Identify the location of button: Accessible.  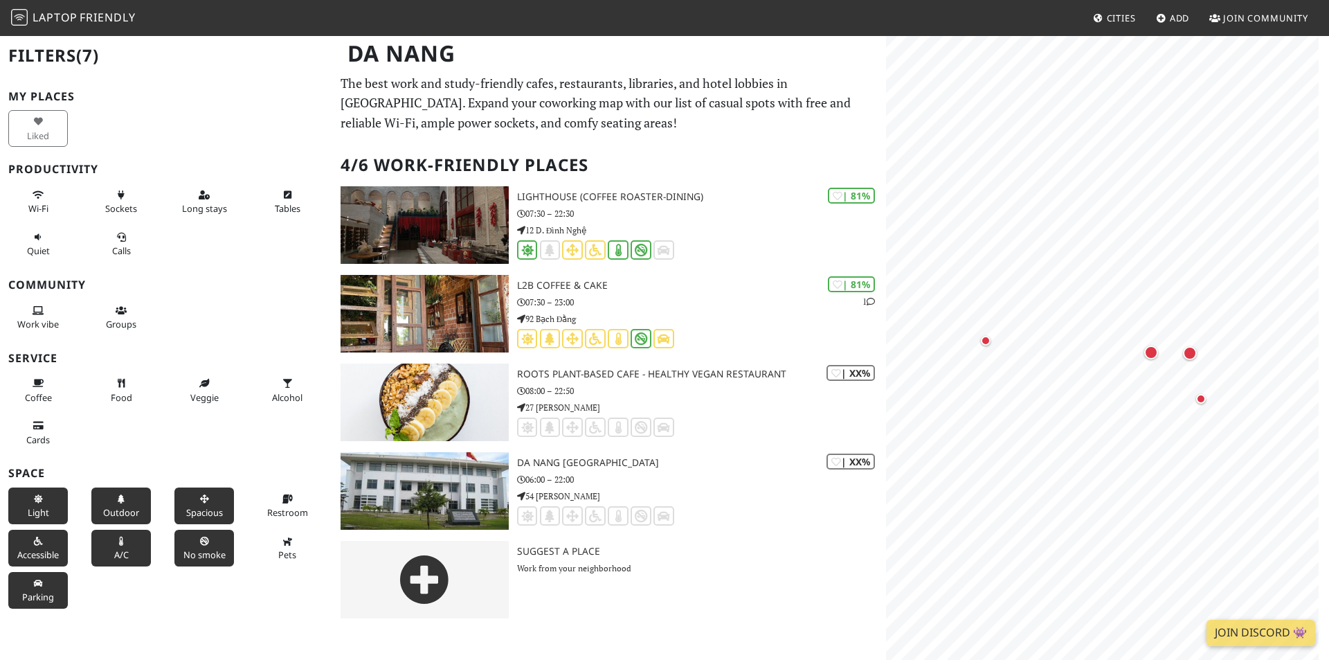
(38, 548).